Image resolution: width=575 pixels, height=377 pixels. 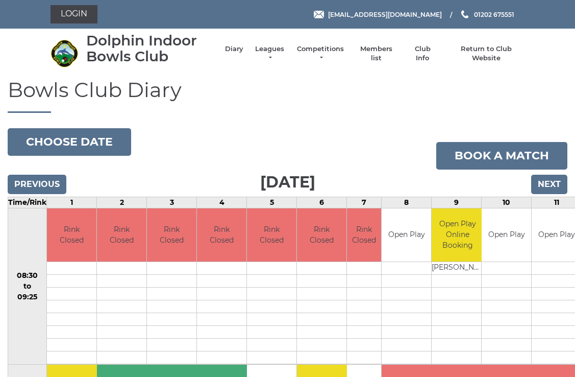 What do you see at coordinates (28, 202) in the screenshot?
I see `td: Time/Rink` at bounding box center [28, 202].